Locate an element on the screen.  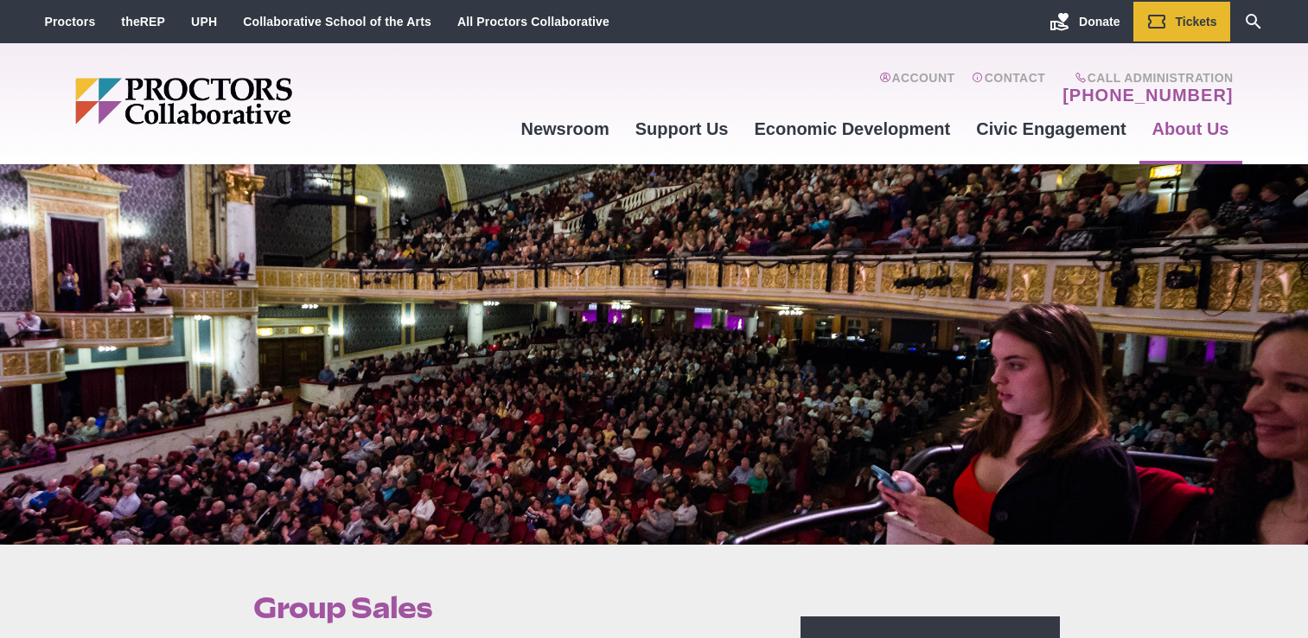
h1: Group Sales is located at coordinates (507, 608).